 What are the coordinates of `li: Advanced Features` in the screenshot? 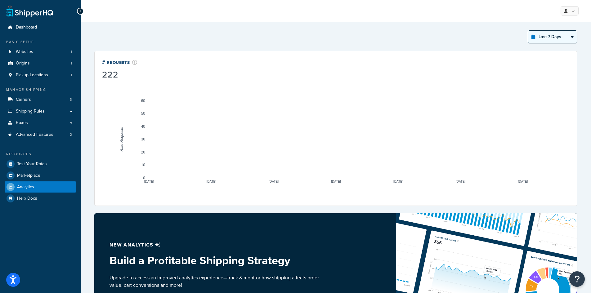 It's located at (40, 135).